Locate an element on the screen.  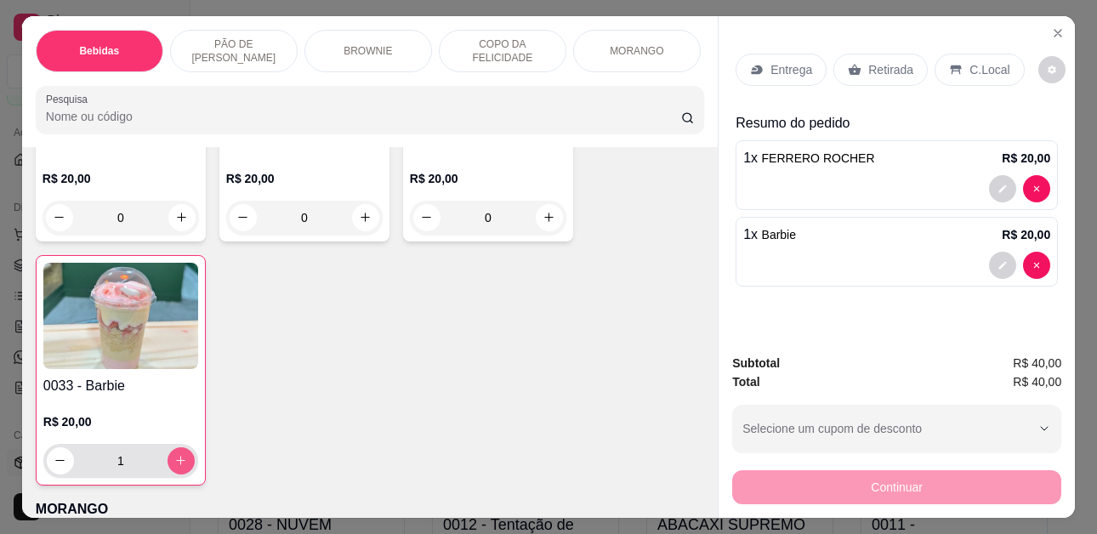
span: Barbie is located at coordinates (779, 235).